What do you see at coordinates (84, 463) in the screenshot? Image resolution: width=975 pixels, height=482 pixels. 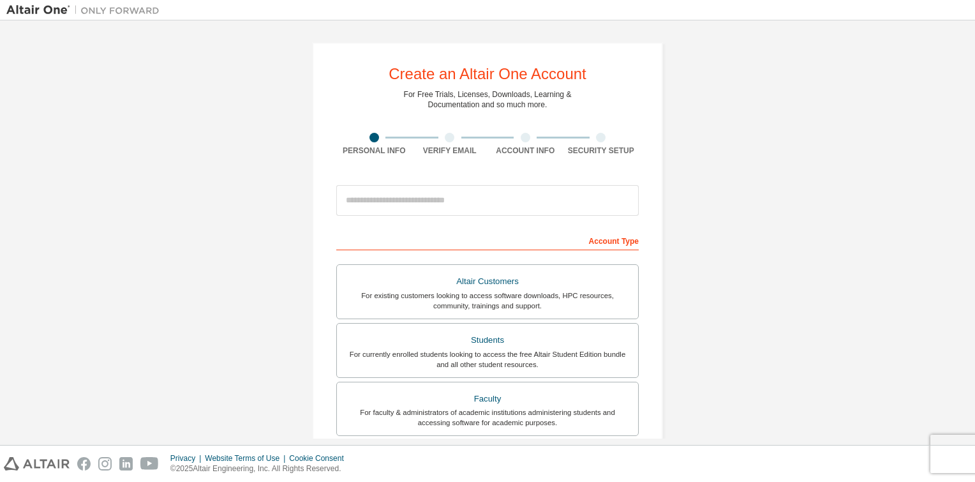 I see `img: facebook.svg` at bounding box center [84, 463].